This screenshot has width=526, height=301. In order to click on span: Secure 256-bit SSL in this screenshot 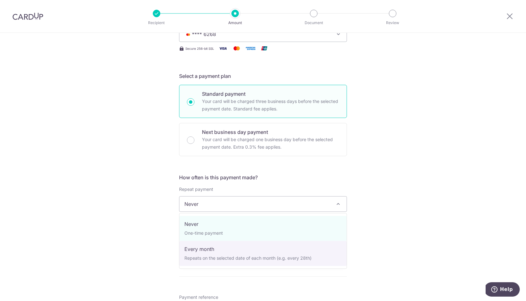, I will do `click(200, 49)`.